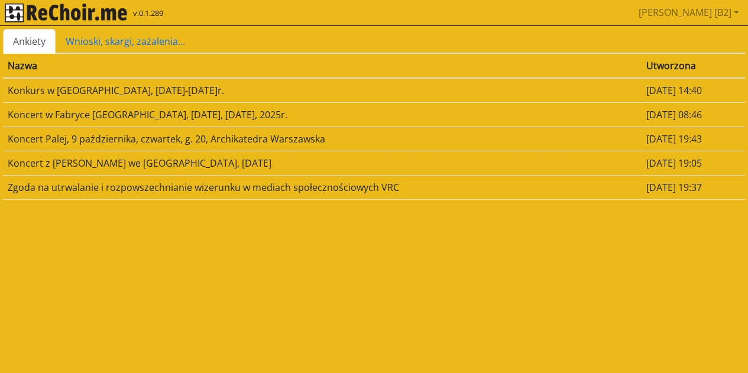 The height and width of the screenshot is (373, 748). I want to click on a: Wnioski, skargi, zażalenia..., so click(125, 41).